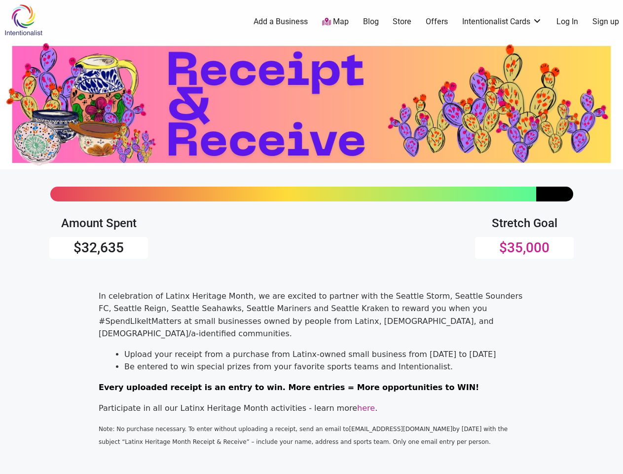  I want to click on a: Offers, so click(437, 22).